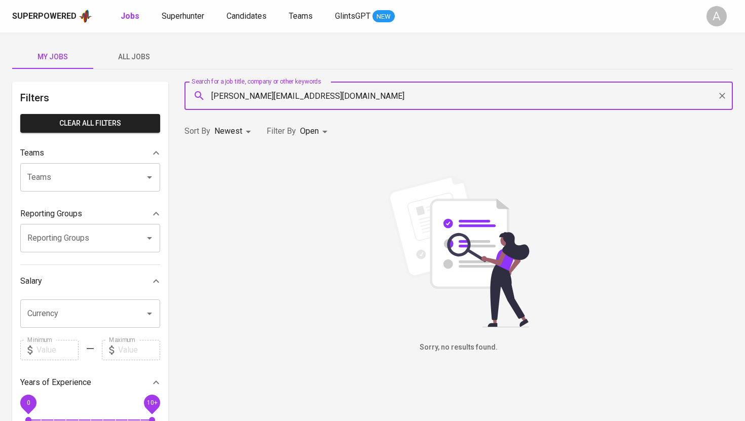 The height and width of the screenshot is (421, 745). I want to click on p: Filter By, so click(281, 131).